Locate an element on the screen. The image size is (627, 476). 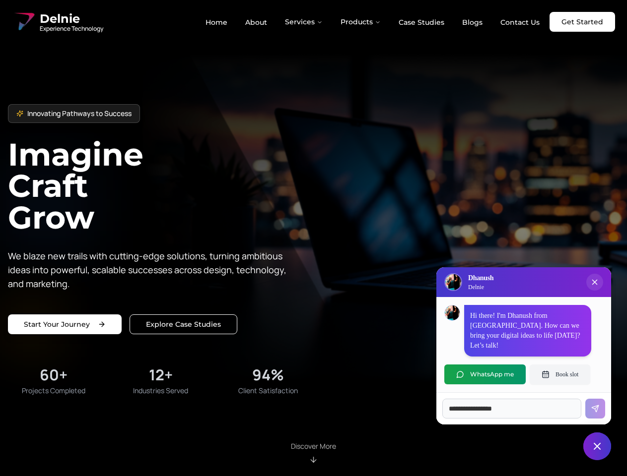
button: Services is located at coordinates (304, 22).